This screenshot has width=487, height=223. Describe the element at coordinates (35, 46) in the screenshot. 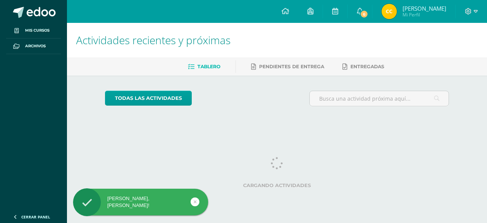

I see `span: Archivos` at that location.